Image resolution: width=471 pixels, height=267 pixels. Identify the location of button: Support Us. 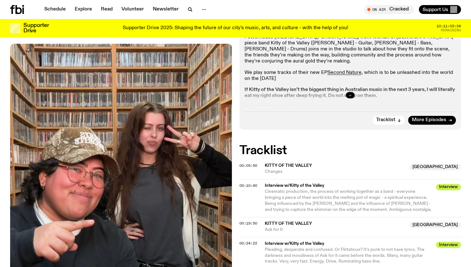
(440, 9).